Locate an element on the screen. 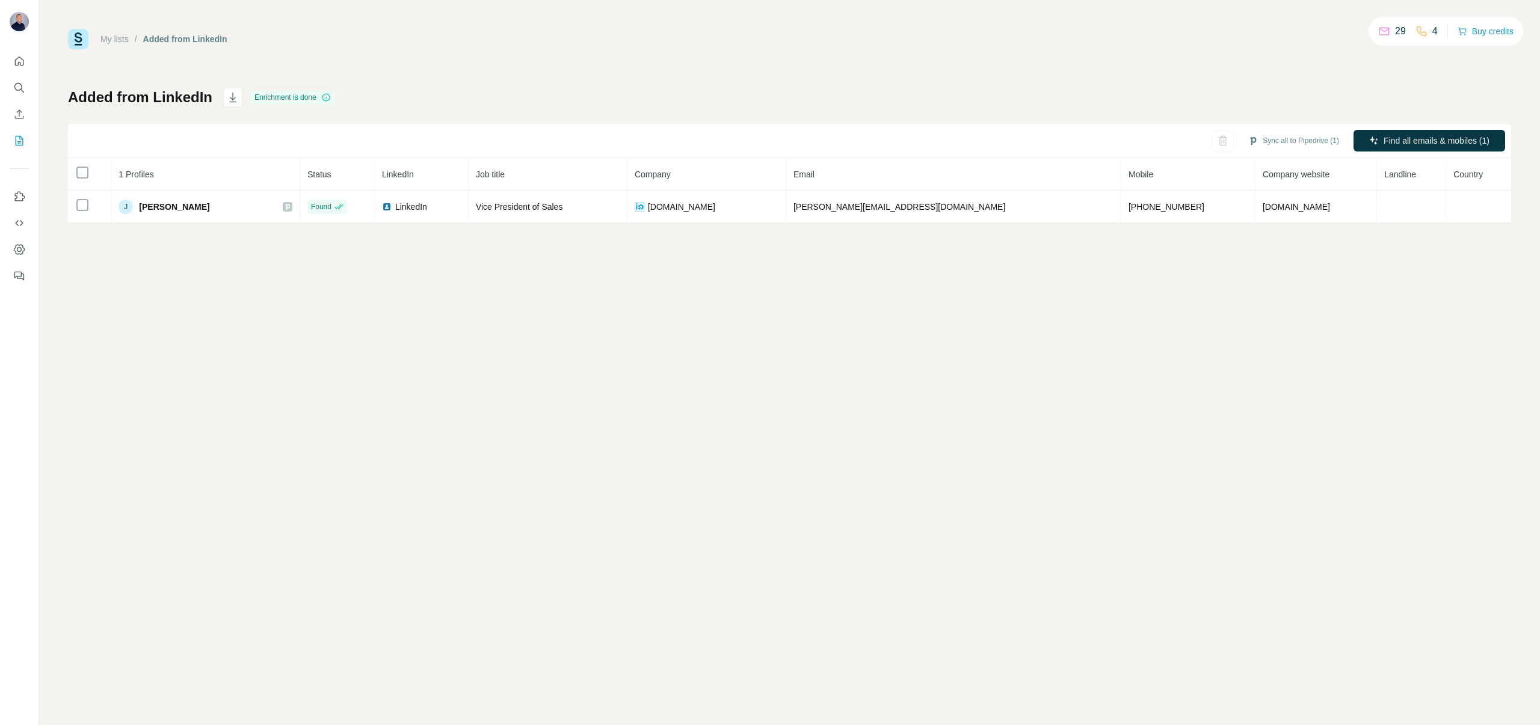 The image size is (1540, 725). div: J is located at coordinates (126, 207).